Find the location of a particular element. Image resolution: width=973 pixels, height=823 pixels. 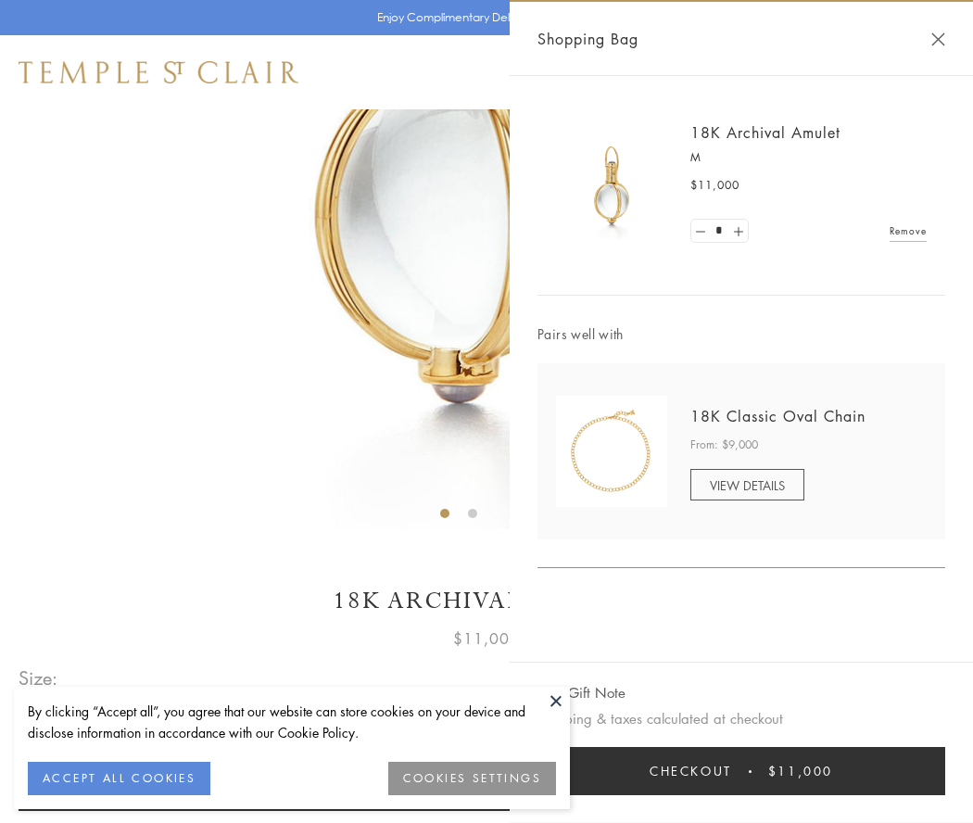

a: Set quantity to 2 is located at coordinates (738, 231).